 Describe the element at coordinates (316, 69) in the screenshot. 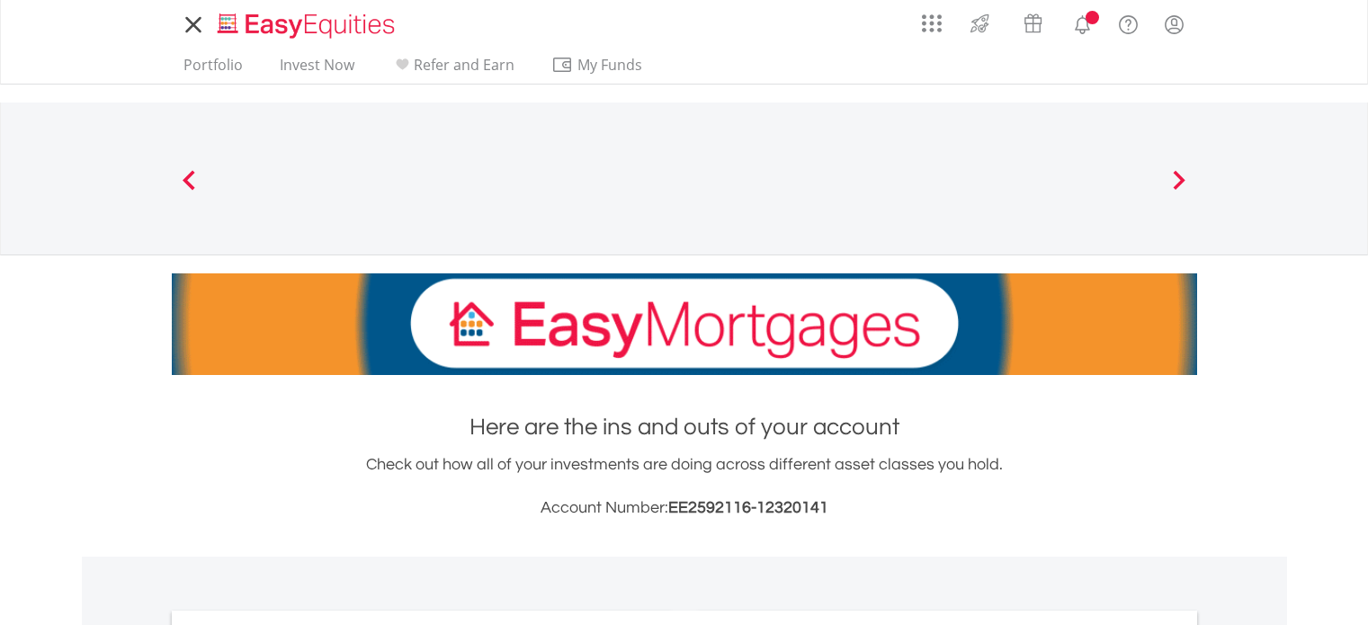

I see `a: Invest Now` at that location.